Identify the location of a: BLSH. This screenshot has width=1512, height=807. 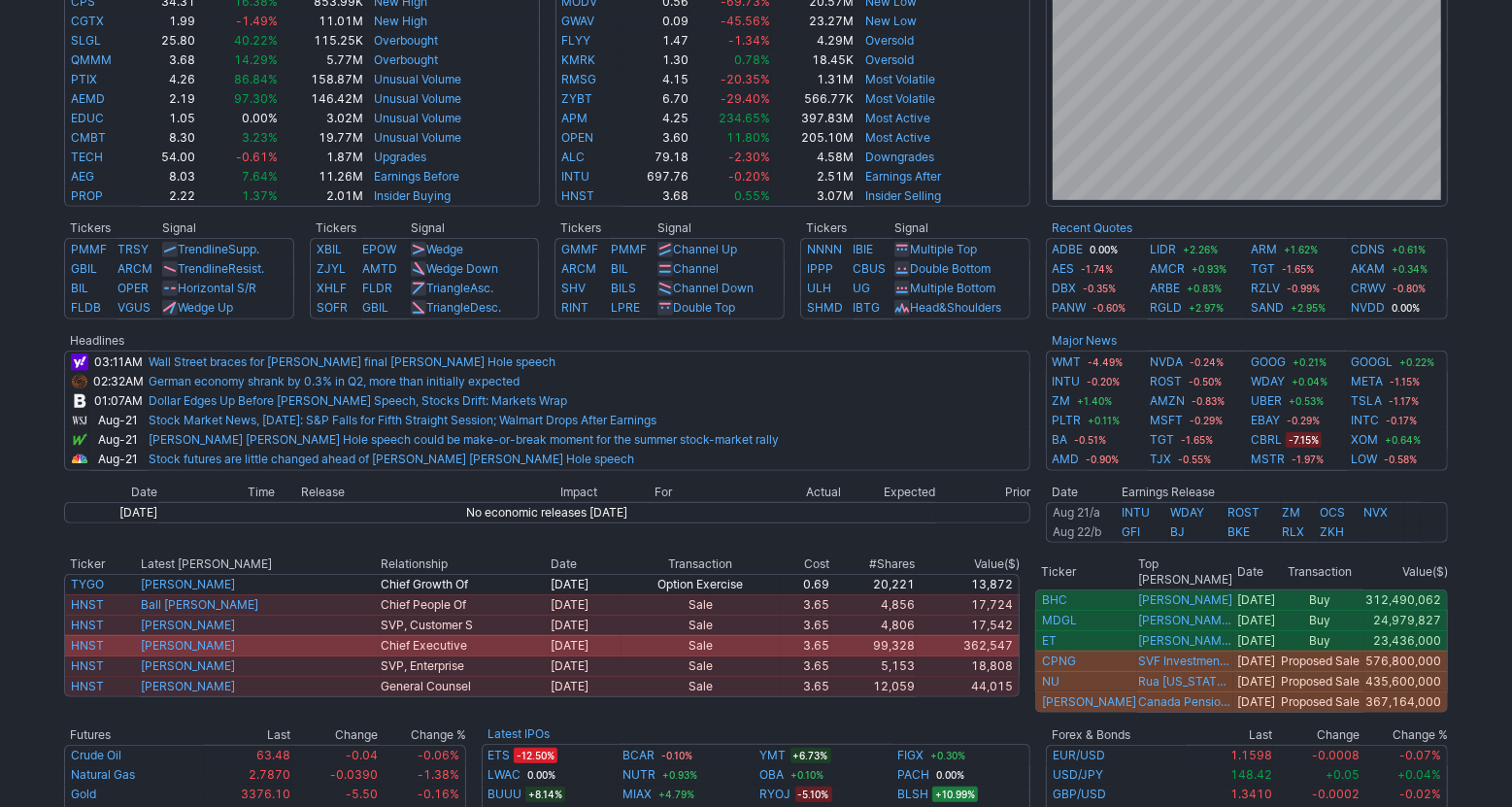
(912, 794).